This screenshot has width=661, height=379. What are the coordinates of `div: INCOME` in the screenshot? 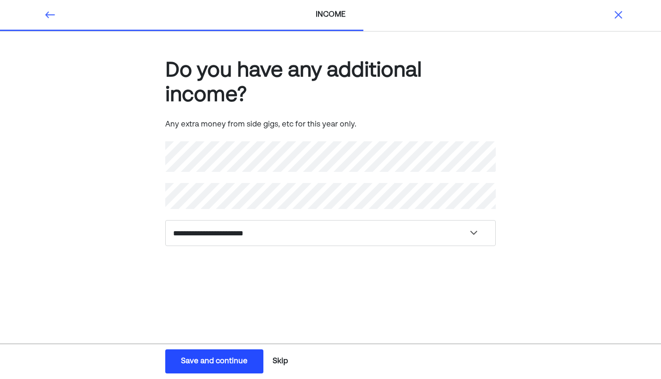 It's located at (331, 15).